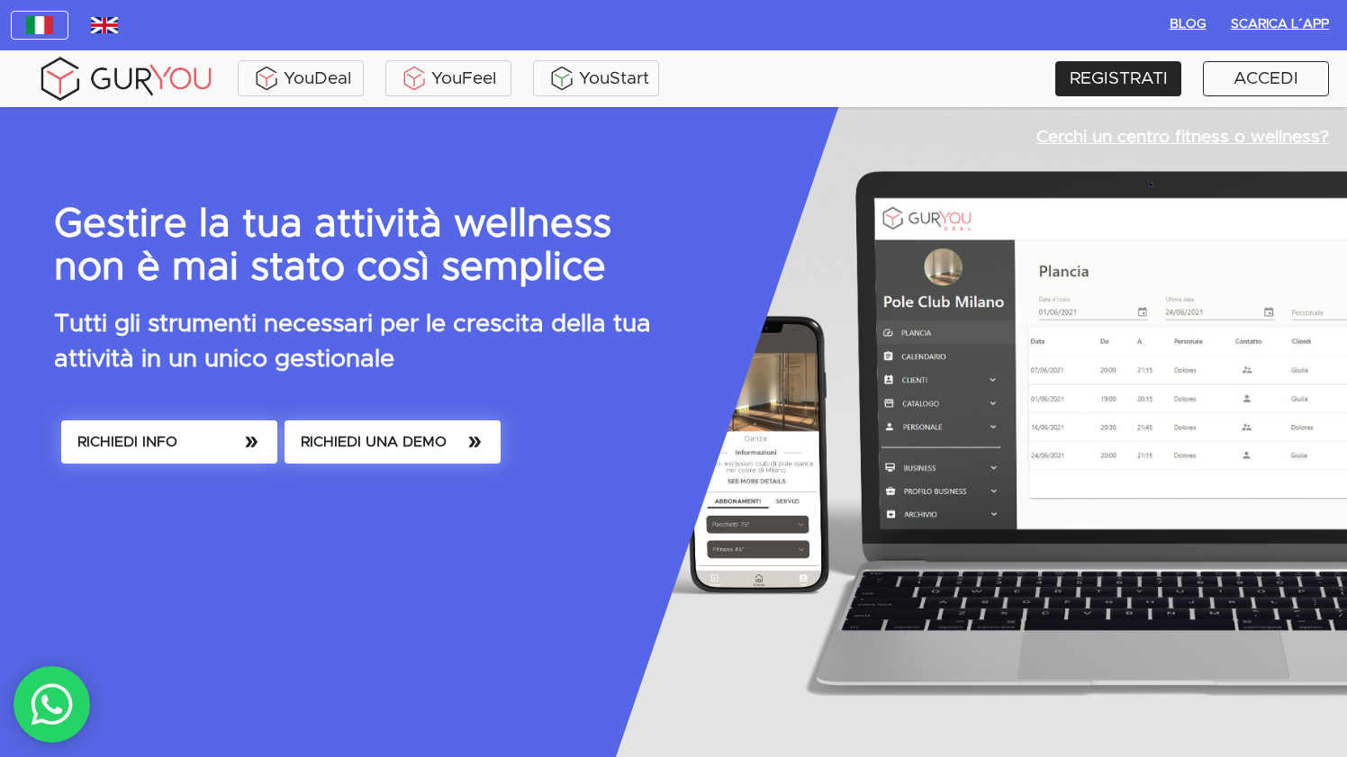  Describe the element at coordinates (52, 705) in the screenshot. I see `img: whatsAppIcon.04b8739f.svg` at that location.